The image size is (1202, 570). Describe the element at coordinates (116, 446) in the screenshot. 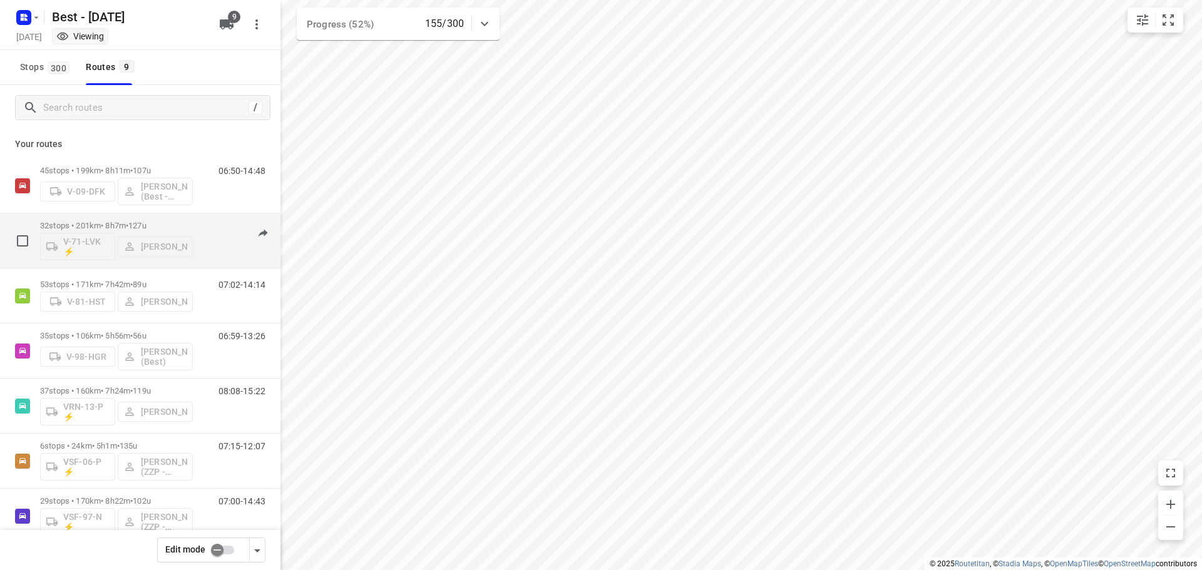

I see `p: 6 stops • 24km • 5h1m` at that location.